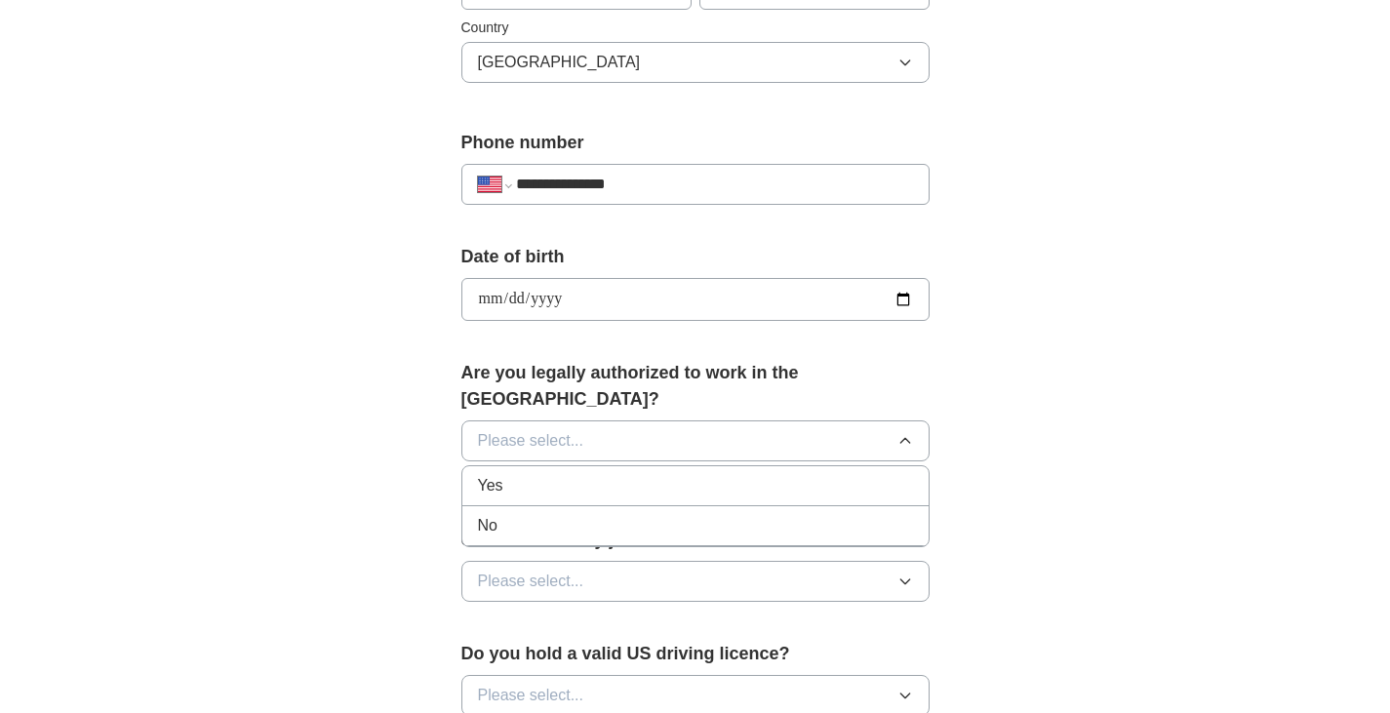 This screenshot has width=1390, height=713. What do you see at coordinates (696, 257) in the screenshot?
I see `label: Date of birth` at bounding box center [696, 257].